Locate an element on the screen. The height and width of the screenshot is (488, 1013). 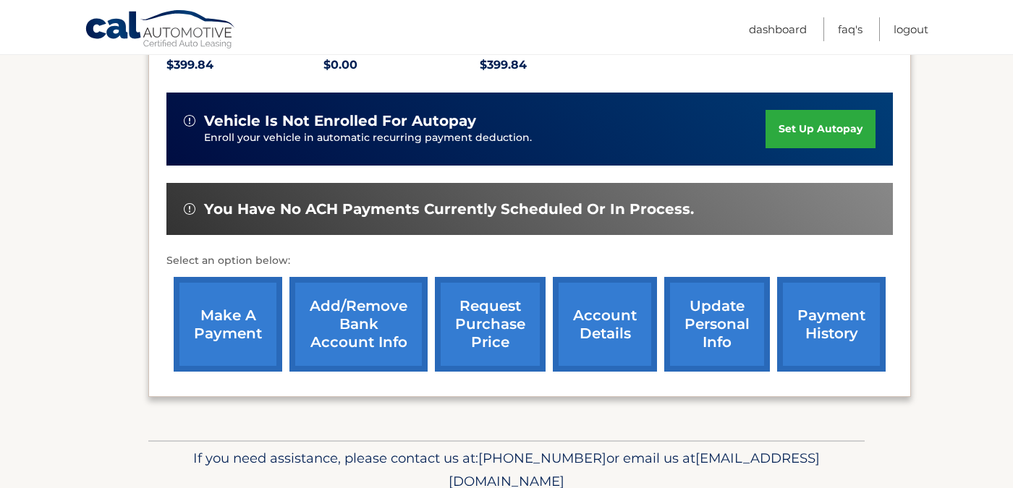
a: request purchase price is located at coordinates (490, 324).